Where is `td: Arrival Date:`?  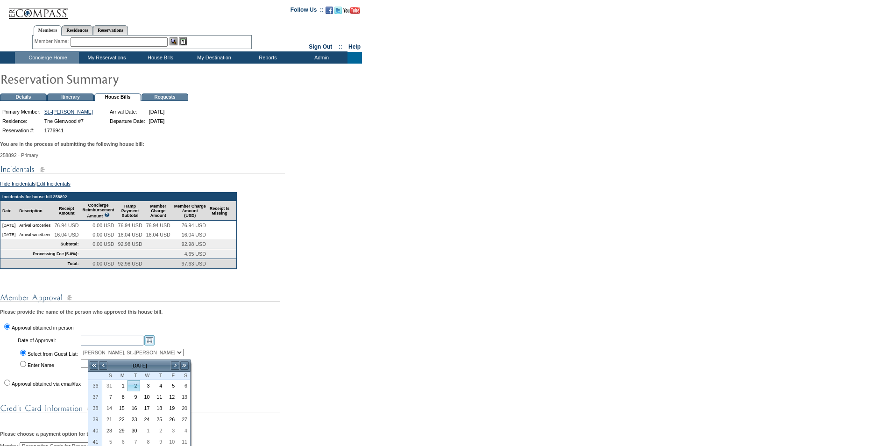
td: Arrival Date: is located at coordinates (128, 112).